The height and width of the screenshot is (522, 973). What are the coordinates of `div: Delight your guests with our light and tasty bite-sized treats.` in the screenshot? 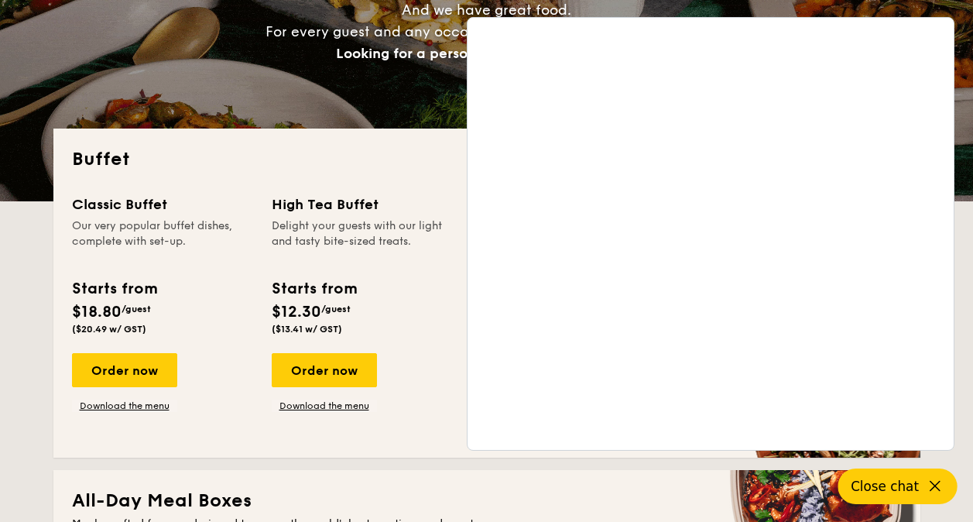 It's located at (362, 241).